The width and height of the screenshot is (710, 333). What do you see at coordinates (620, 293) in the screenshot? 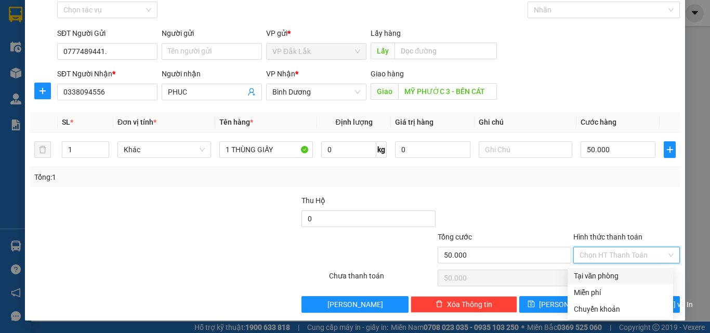
I see `div: Miễn phí` at bounding box center [620, 293].